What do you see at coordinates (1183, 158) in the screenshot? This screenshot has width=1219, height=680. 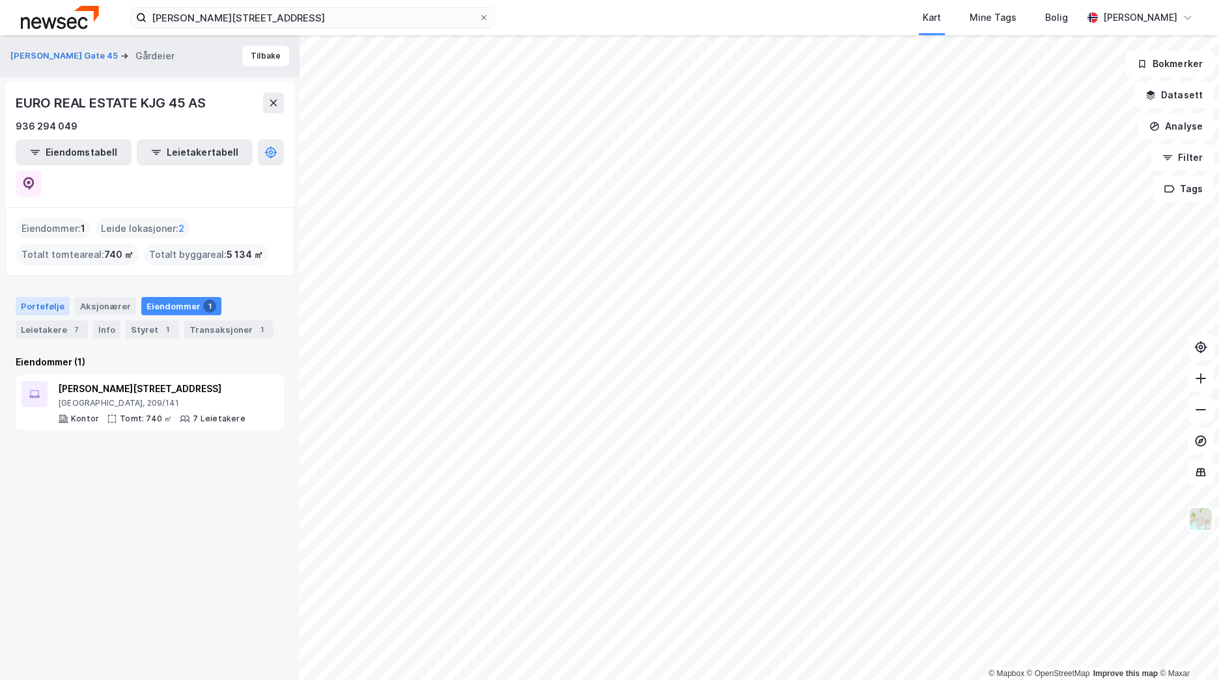 I see `button: Filter` at bounding box center [1183, 158].